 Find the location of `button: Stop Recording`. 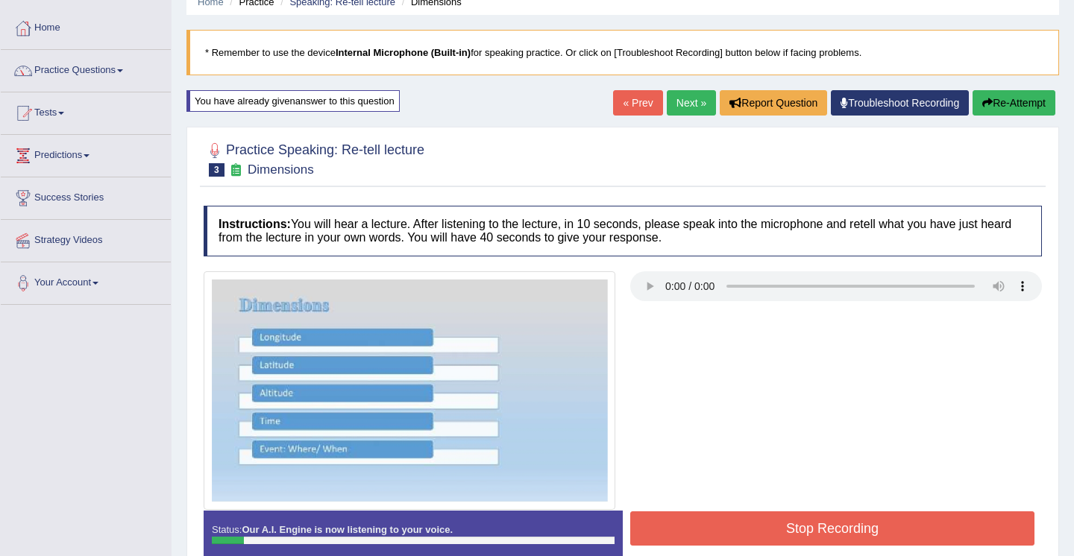

button: Stop Recording is located at coordinates (832, 529).